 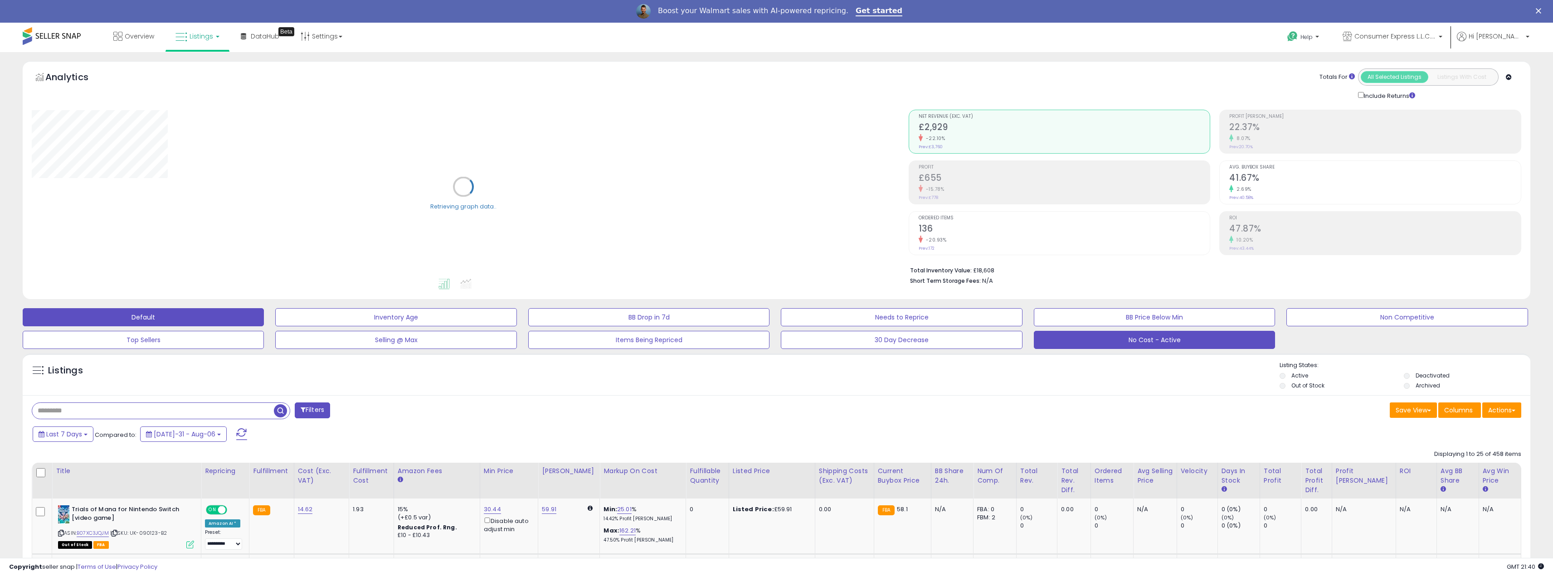 What do you see at coordinates (396, 317) in the screenshot?
I see `button: Inventory Age` at bounding box center [396, 317].